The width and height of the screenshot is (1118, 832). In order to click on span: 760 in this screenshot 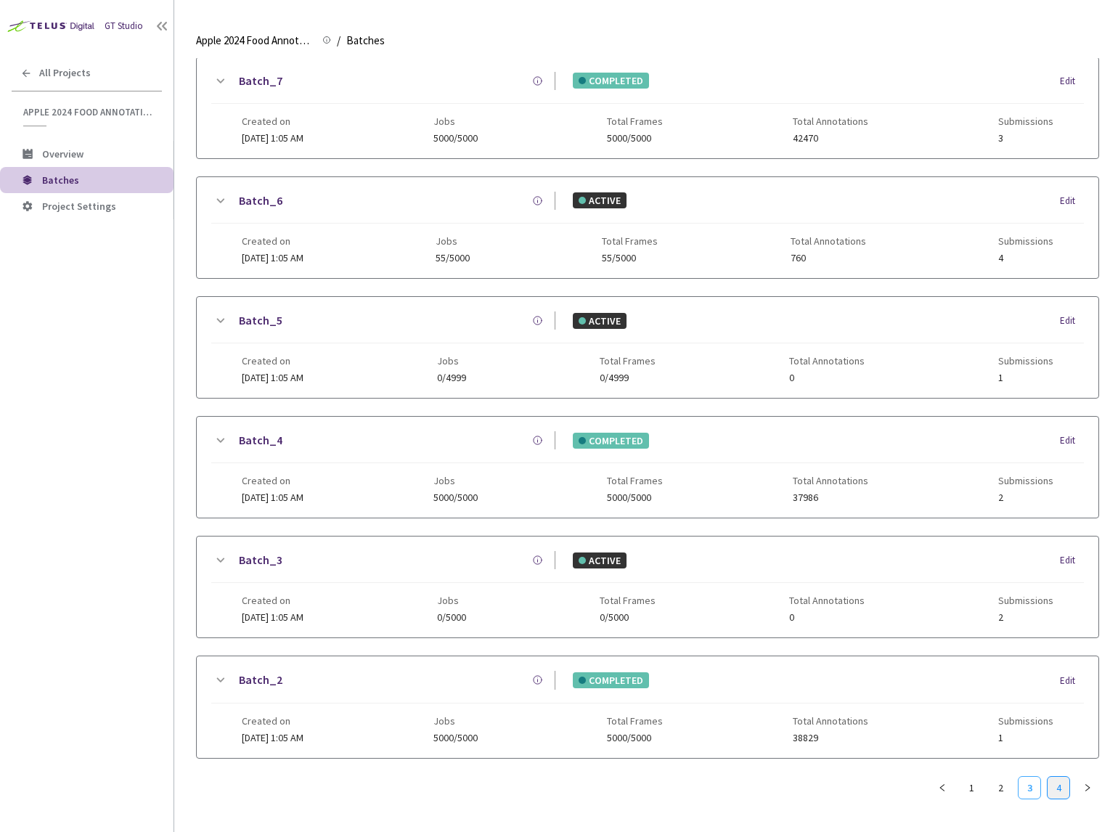, I will do `click(828, 258)`.